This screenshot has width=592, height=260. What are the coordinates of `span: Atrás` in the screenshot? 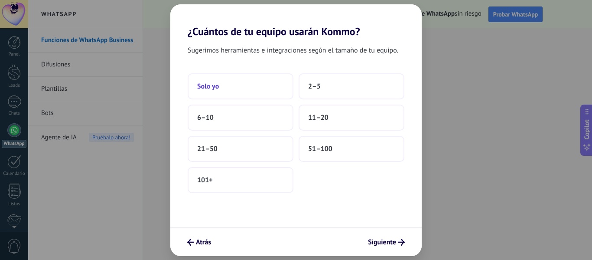 It's located at (203, 242).